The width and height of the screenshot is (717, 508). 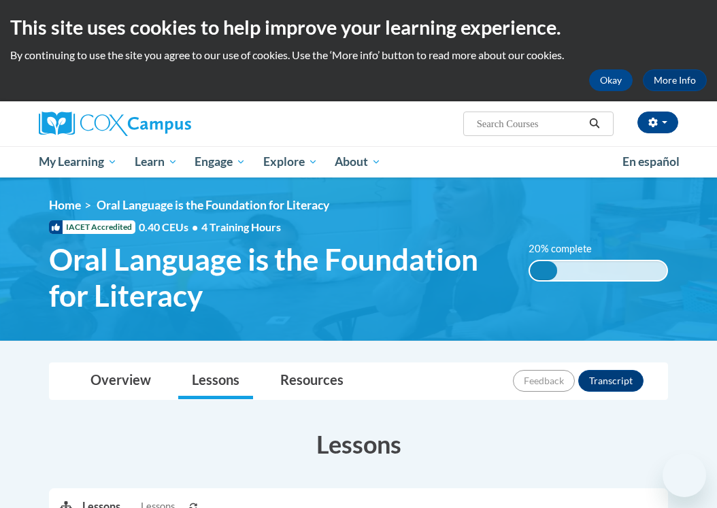 I want to click on a: Lessons, so click(x=216, y=381).